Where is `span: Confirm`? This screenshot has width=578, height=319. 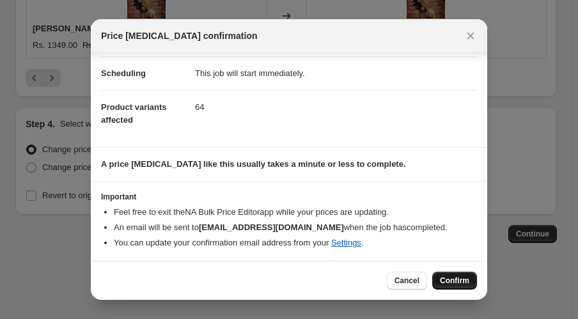 span: Confirm is located at coordinates (455, 281).